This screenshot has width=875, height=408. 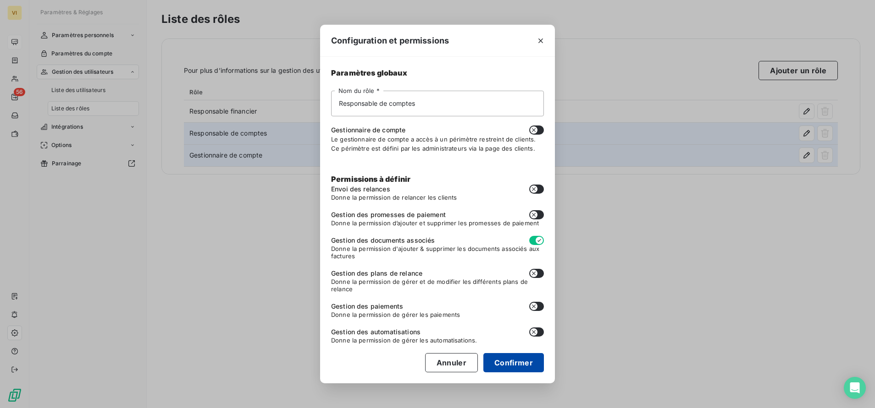 I want to click on span: Configuration et permissions, so click(x=390, y=40).